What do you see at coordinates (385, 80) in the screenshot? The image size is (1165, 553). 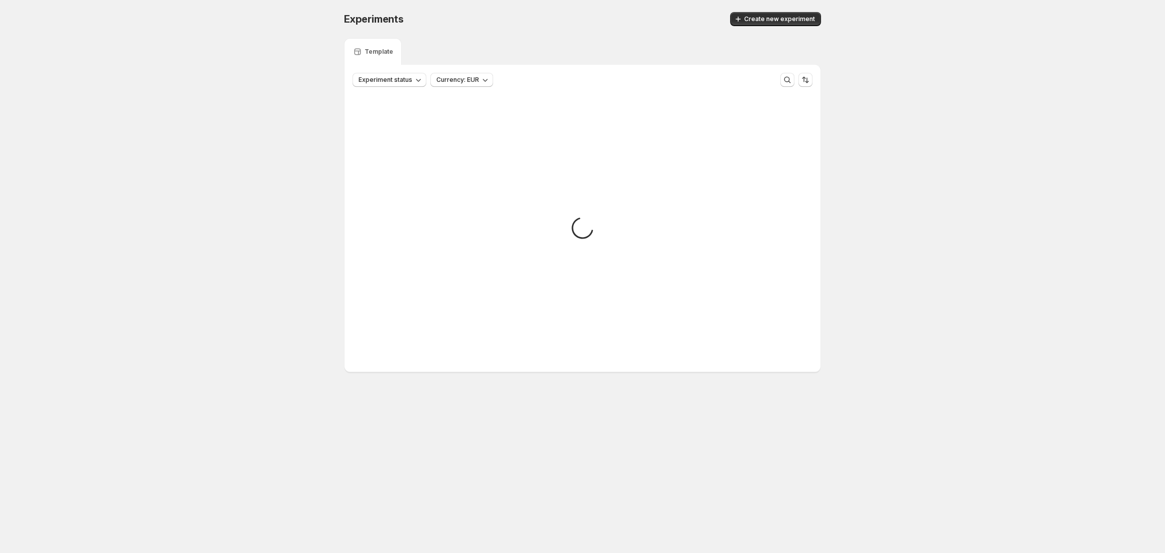 I see `span: Experiment status` at bounding box center [385, 80].